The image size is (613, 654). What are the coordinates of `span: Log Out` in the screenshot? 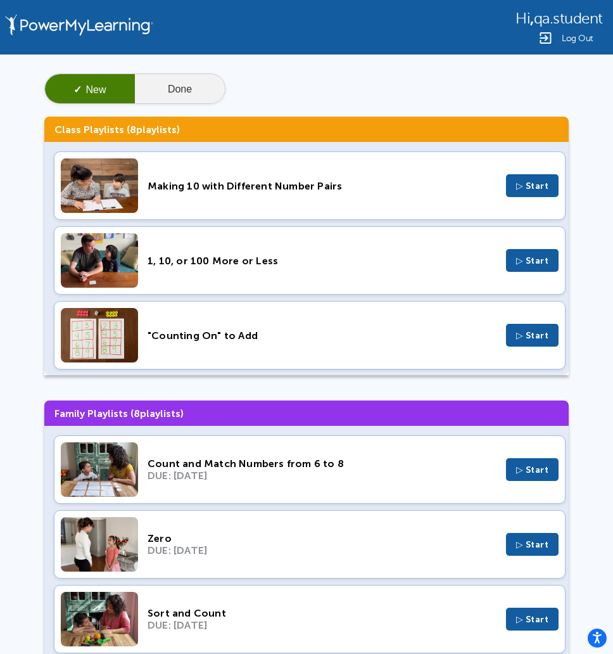 It's located at (578, 38).